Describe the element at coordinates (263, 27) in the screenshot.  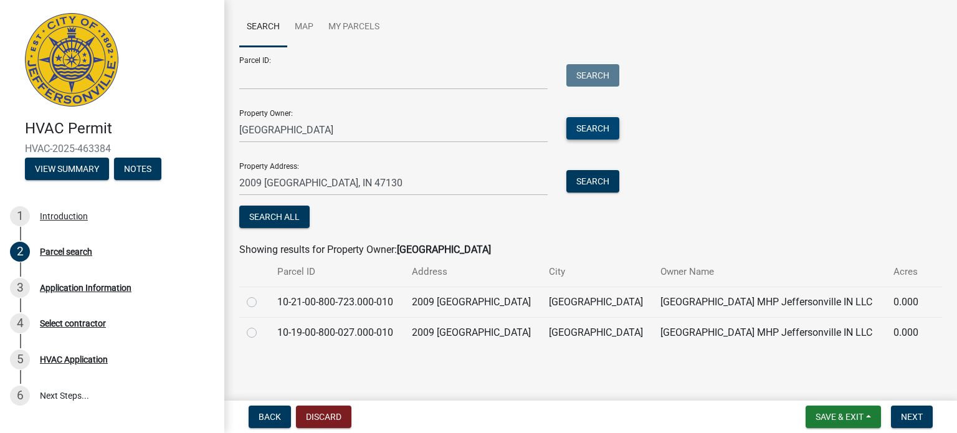
I see `a: Search` at that location.